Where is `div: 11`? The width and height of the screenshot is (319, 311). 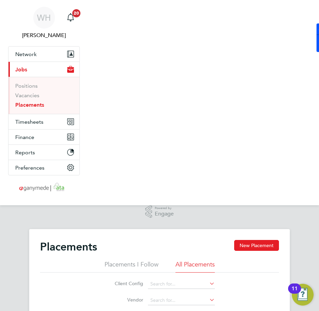 div: 11 is located at coordinates (295, 293).